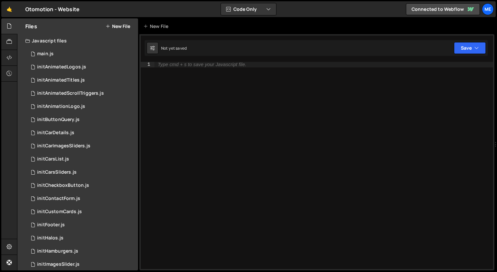 The width and height of the screenshot is (497, 272). Describe the element at coordinates (59, 199) in the screenshot. I see `div: initContactForm.js` at that location.